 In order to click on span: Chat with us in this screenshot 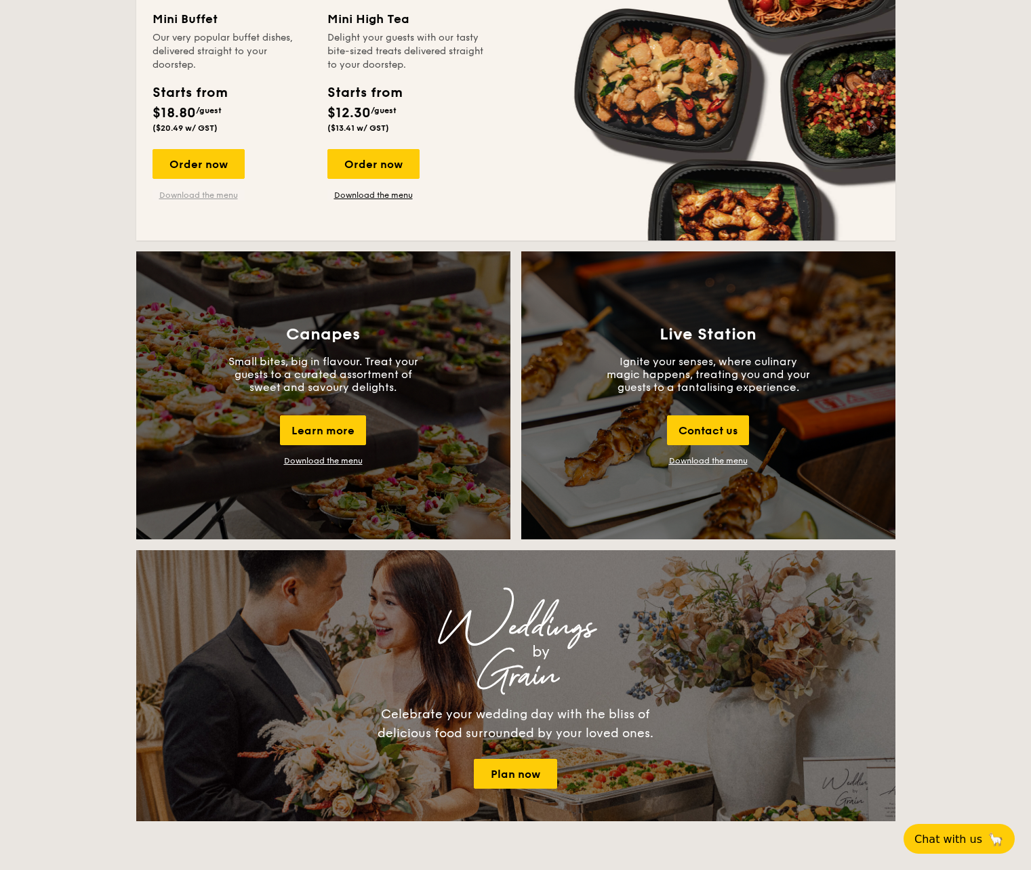, I will do `click(948, 839)`.